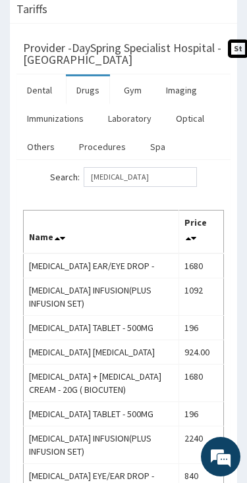 The width and height of the screenshot is (247, 483). I want to click on a: Immunizations, so click(55, 119).